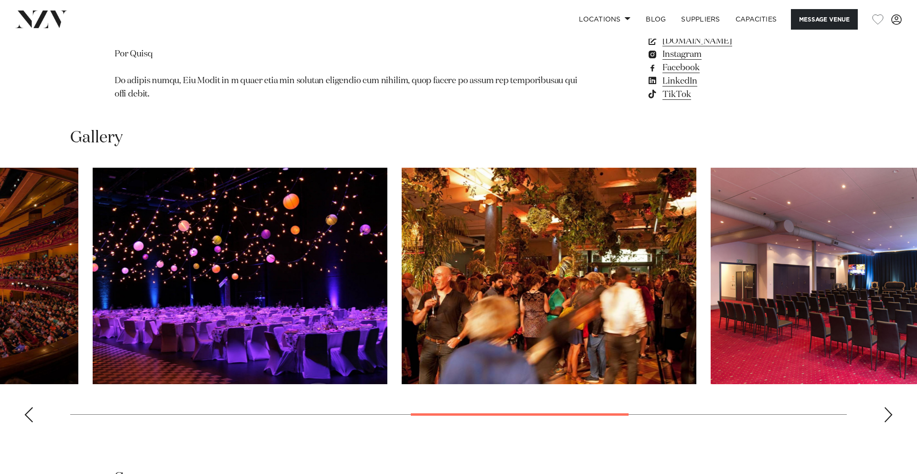 The width and height of the screenshot is (917, 474). What do you see at coordinates (96, 138) in the screenshot?
I see `h2: Gallery` at bounding box center [96, 138].